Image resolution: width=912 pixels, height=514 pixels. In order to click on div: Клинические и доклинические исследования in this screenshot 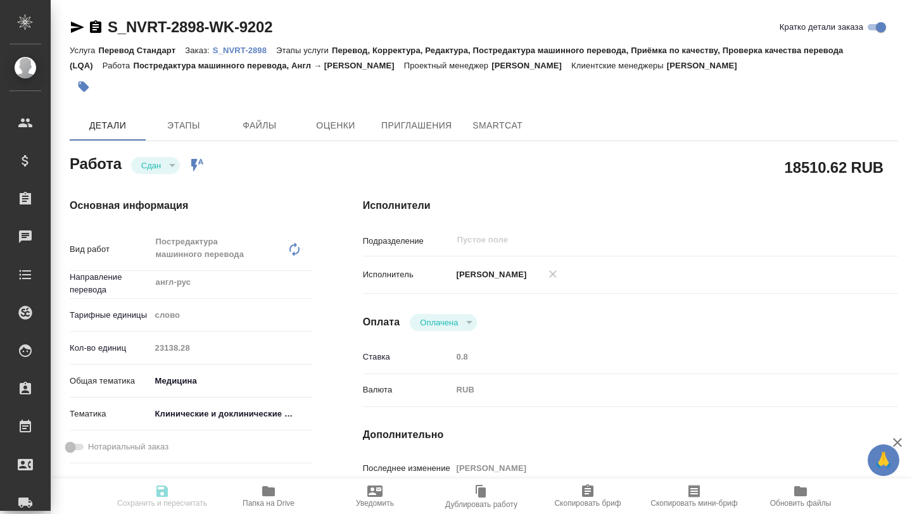, I will do `click(231, 414)`.